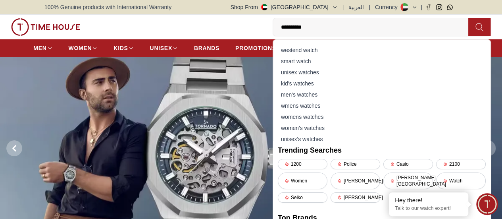  Describe the element at coordinates (461, 181) in the screenshot. I see `div: Watch` at that location.